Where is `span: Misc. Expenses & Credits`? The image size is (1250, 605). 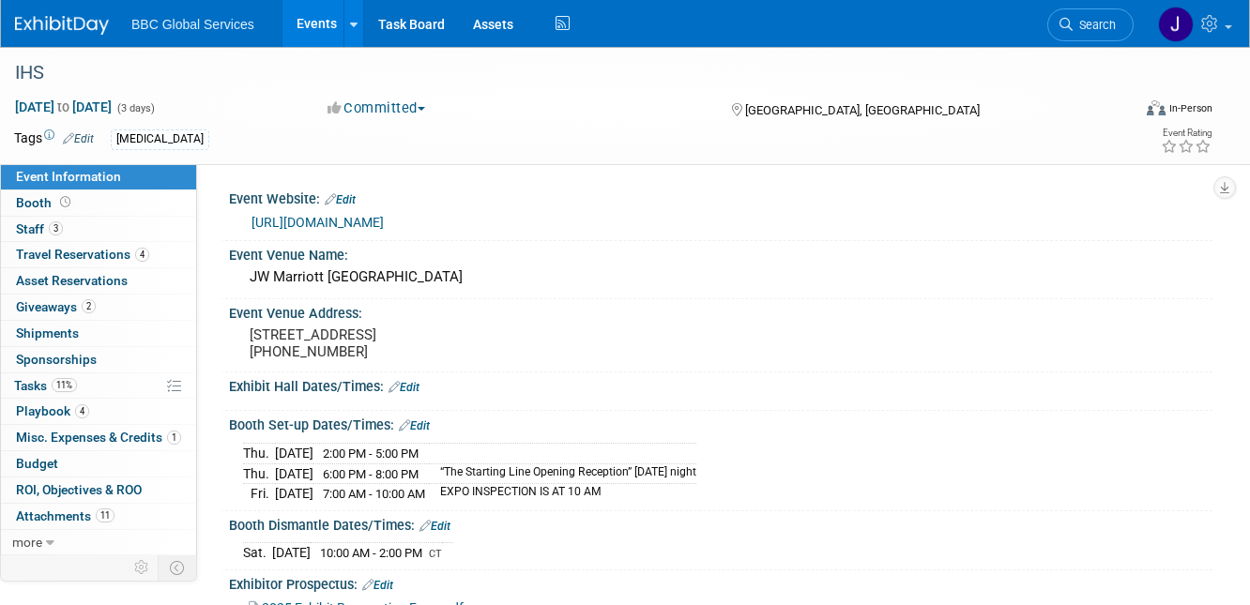 span: Misc. Expenses & Credits is located at coordinates (98, 437).